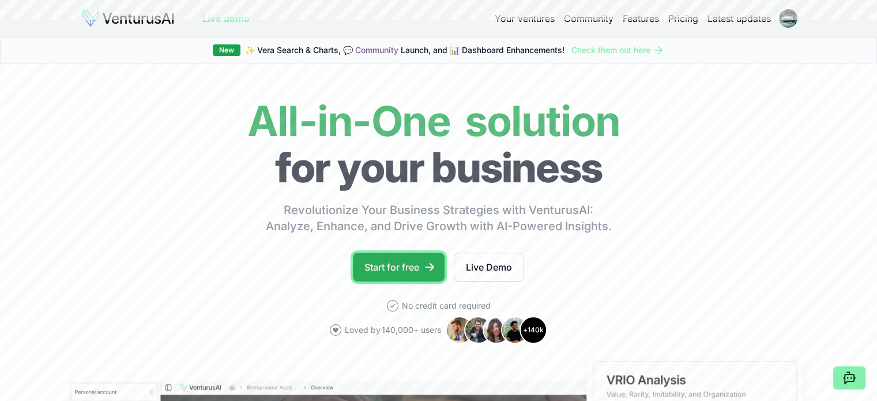 The height and width of the screenshot is (401, 877). I want to click on a: Start for free, so click(398, 267).